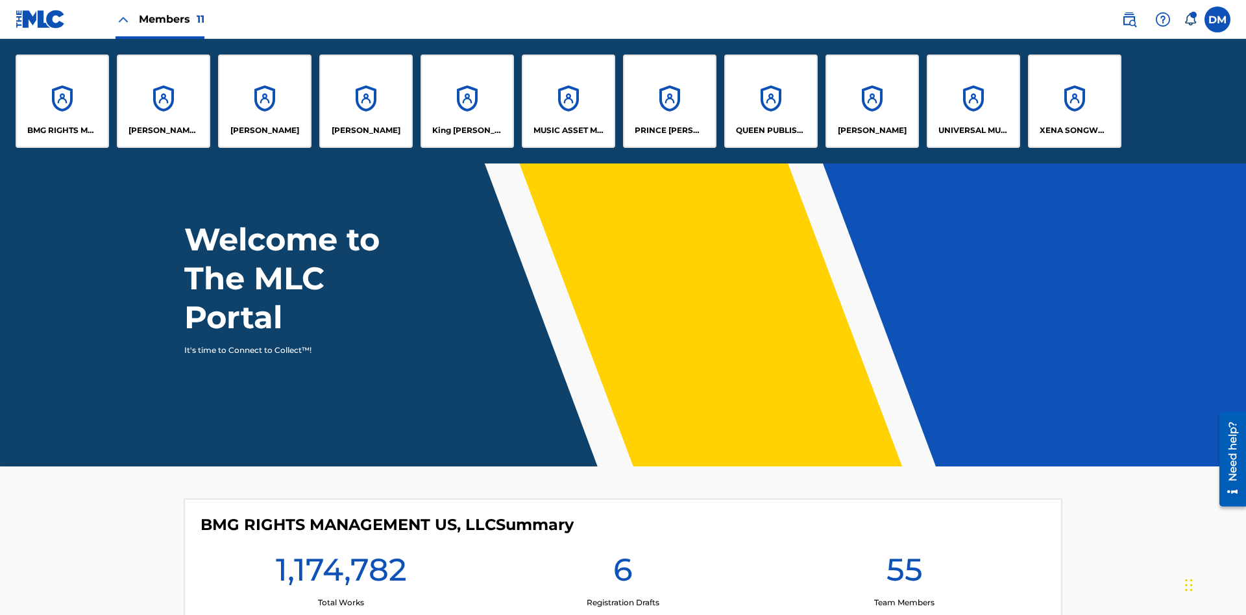 The height and width of the screenshot is (615, 1246). What do you see at coordinates (1075, 130) in the screenshot?
I see `p: XENA SONGWRITER` at bounding box center [1075, 130].